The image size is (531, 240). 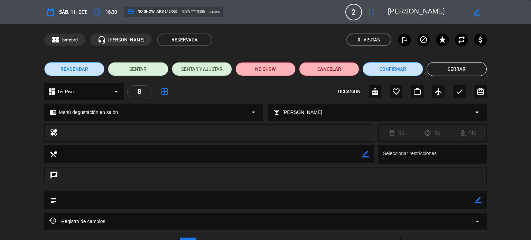 I want to click on i: repeat, so click(x=461, y=40).